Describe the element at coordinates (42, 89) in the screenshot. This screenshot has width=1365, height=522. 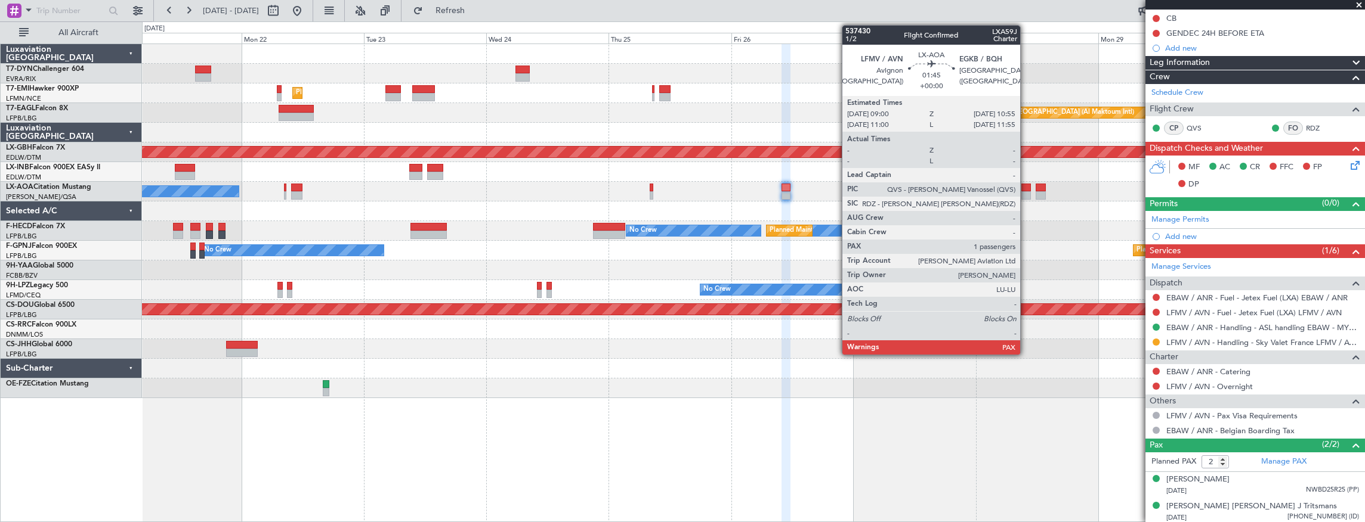
I see `a: T7-EMIHawker 900XP` at that location.